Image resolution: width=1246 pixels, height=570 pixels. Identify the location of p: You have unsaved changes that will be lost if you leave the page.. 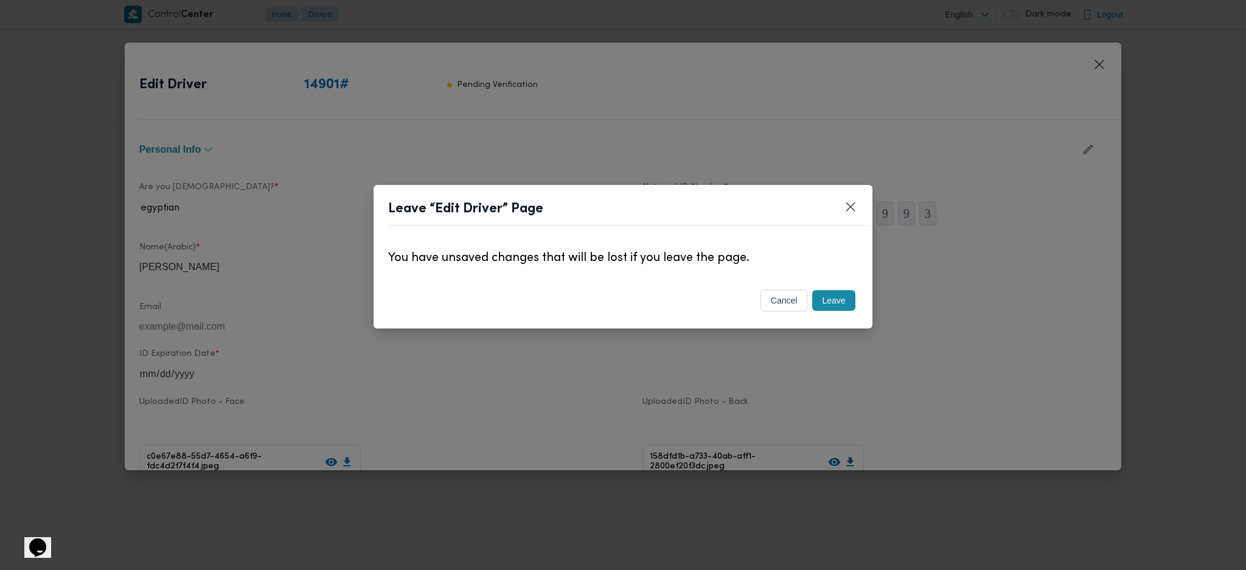
(622, 258).